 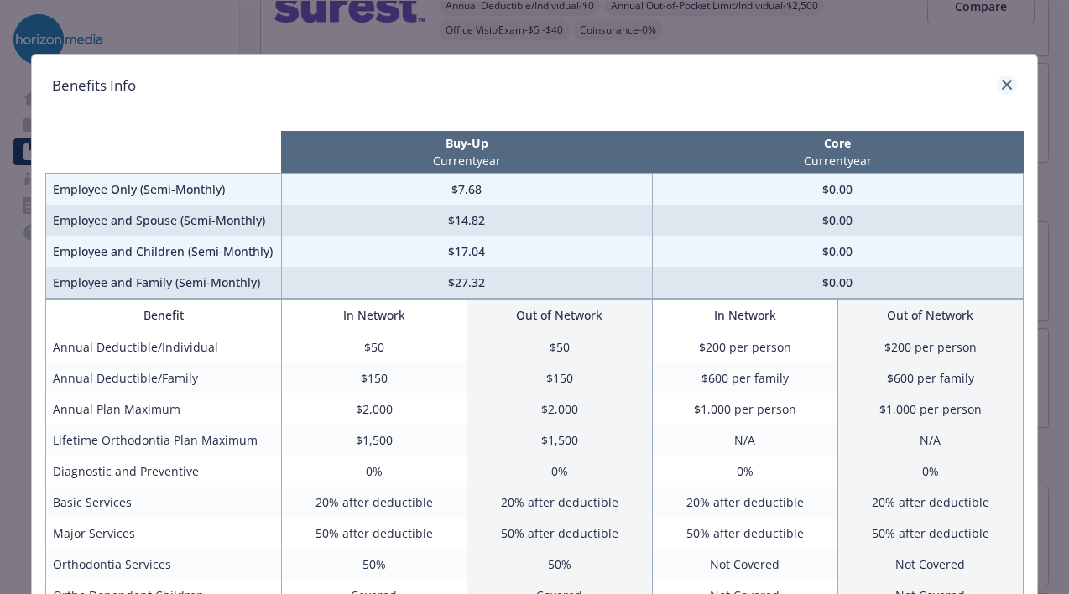 What do you see at coordinates (164, 378) in the screenshot?
I see `td: Annual Deductible/Family` at bounding box center [164, 378].